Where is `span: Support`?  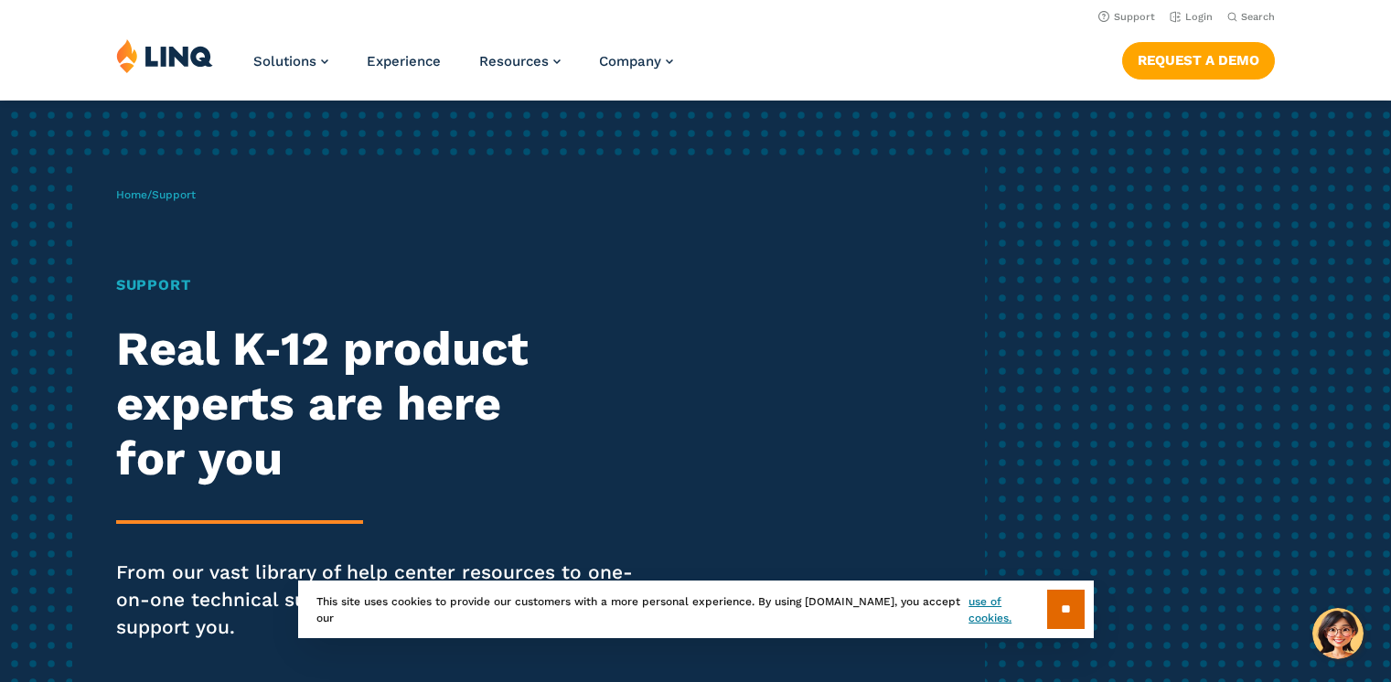
span: Support is located at coordinates (174, 195).